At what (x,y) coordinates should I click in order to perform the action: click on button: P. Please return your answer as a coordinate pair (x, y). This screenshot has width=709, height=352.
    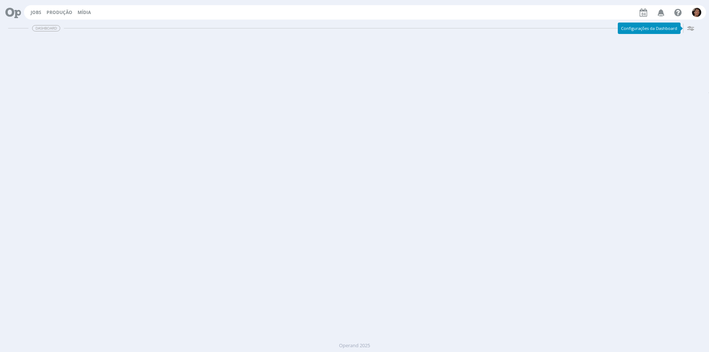
    Looking at the image, I should click on (696, 12).